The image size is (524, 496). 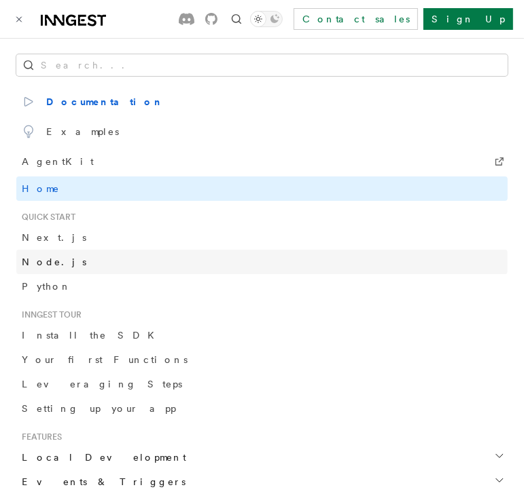 I want to click on span: Node.js, so click(x=54, y=262).